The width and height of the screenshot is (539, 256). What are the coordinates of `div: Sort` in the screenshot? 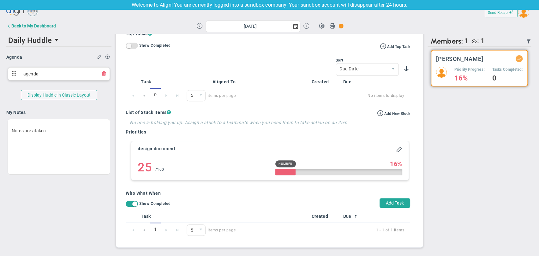 It's located at (367, 60).